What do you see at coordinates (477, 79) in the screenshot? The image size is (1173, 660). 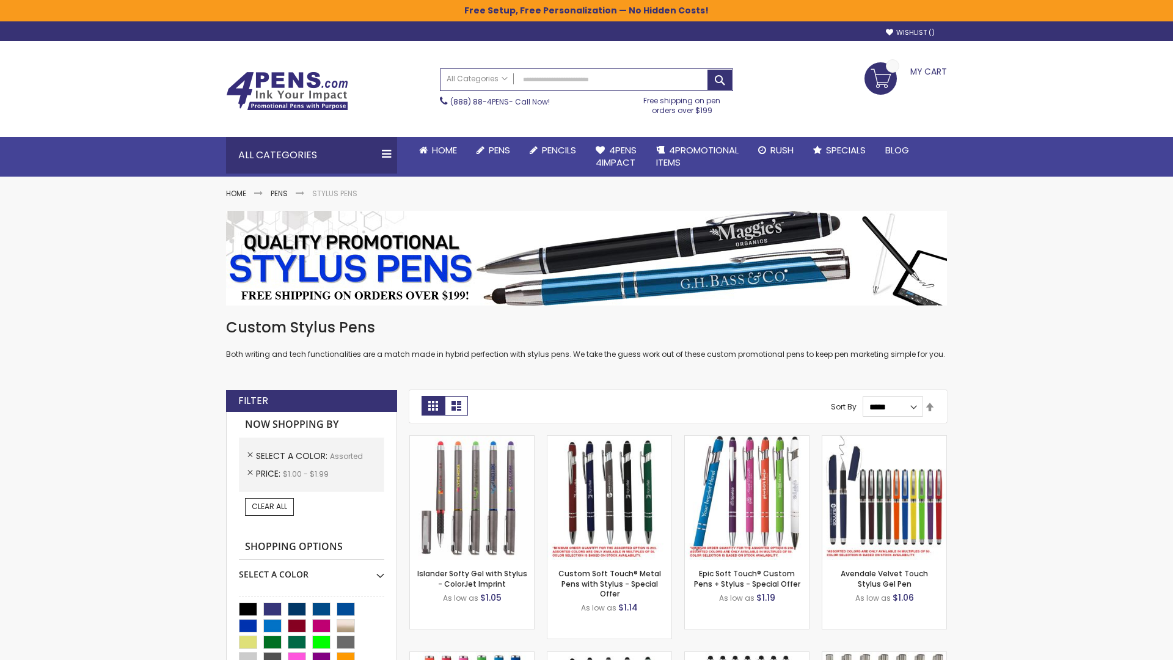 I see `a: All Categories` at bounding box center [477, 79].